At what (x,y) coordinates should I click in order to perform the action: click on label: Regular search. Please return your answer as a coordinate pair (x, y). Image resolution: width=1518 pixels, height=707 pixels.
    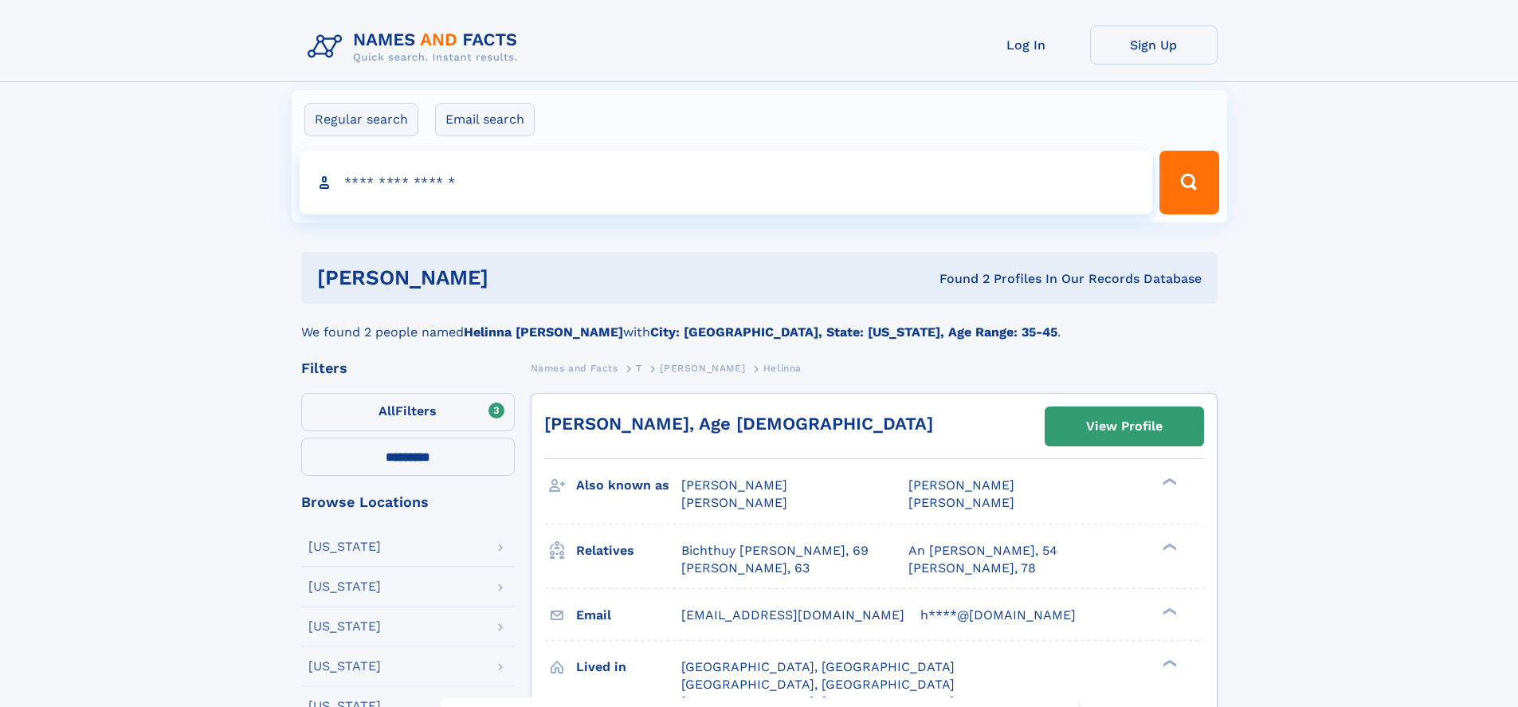
    Looking at the image, I should click on (361, 120).